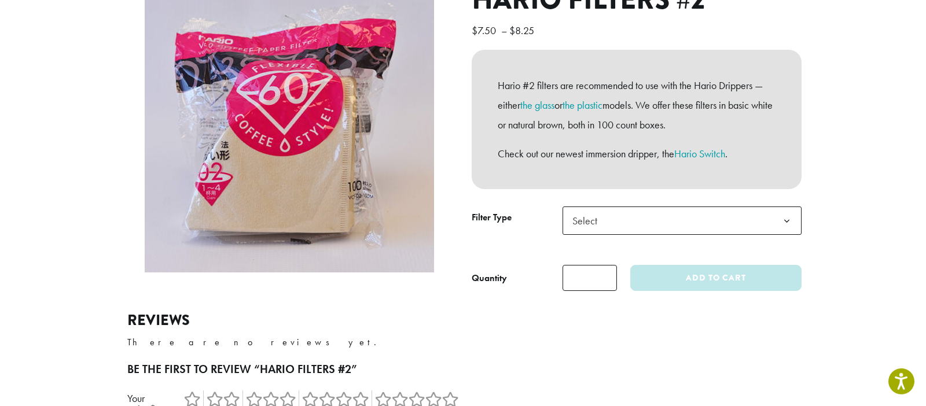 The width and height of the screenshot is (926, 406). Describe the element at coordinates (700, 153) in the screenshot. I see `a: Hario Switch` at that location.